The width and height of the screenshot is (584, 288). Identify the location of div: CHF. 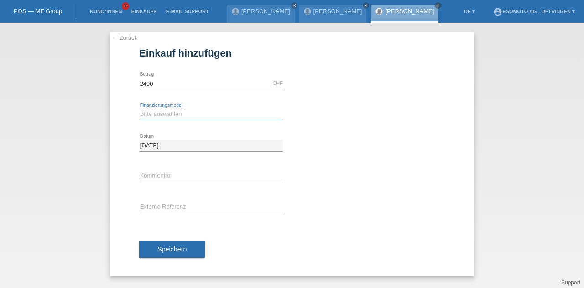
(277, 83).